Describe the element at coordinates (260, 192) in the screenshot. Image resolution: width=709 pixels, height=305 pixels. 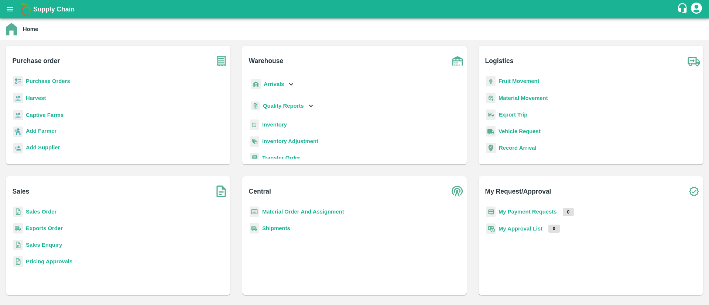
I see `b: Central` at that location.